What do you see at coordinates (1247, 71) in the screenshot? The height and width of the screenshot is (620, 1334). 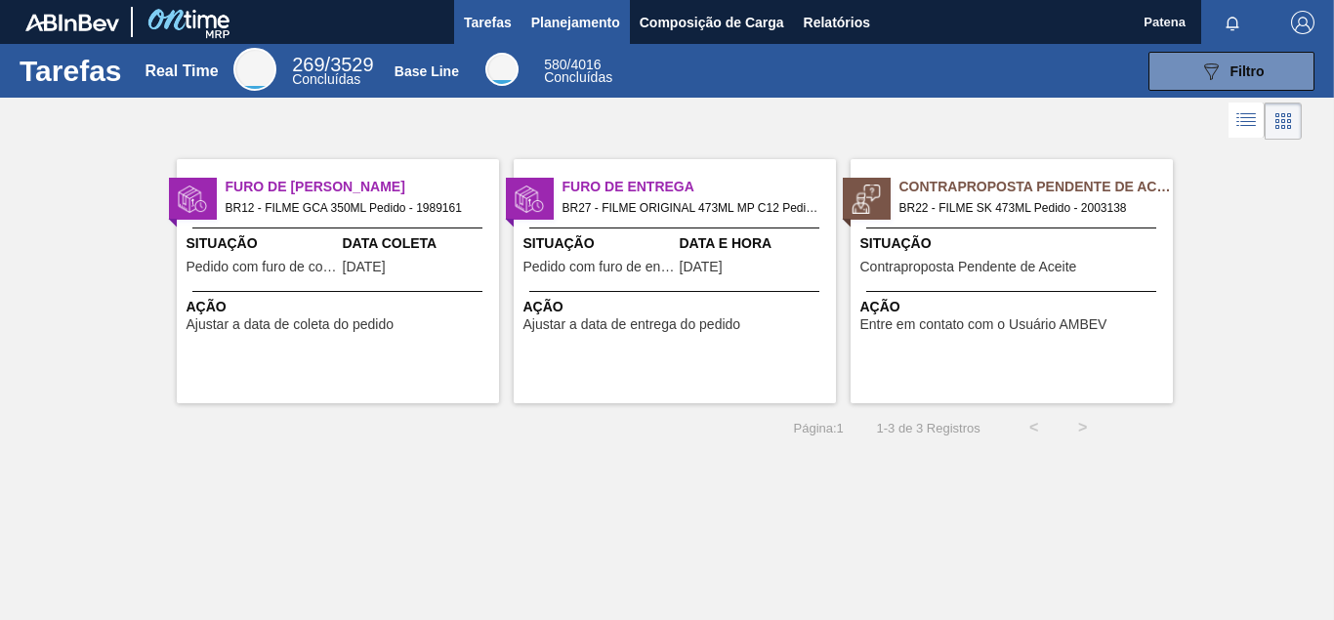 I see `span: Filtro` at bounding box center [1247, 71].